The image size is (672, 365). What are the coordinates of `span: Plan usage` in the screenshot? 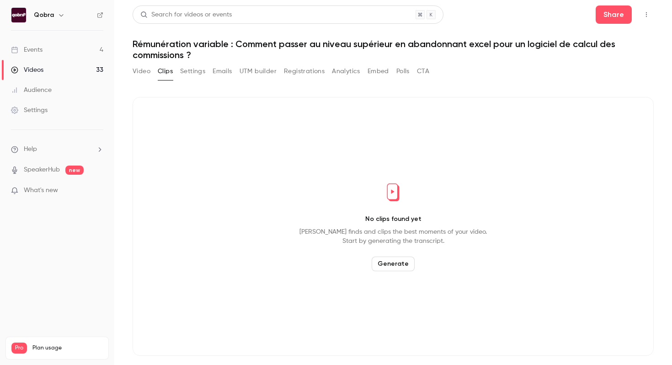 It's located at (68, 348).